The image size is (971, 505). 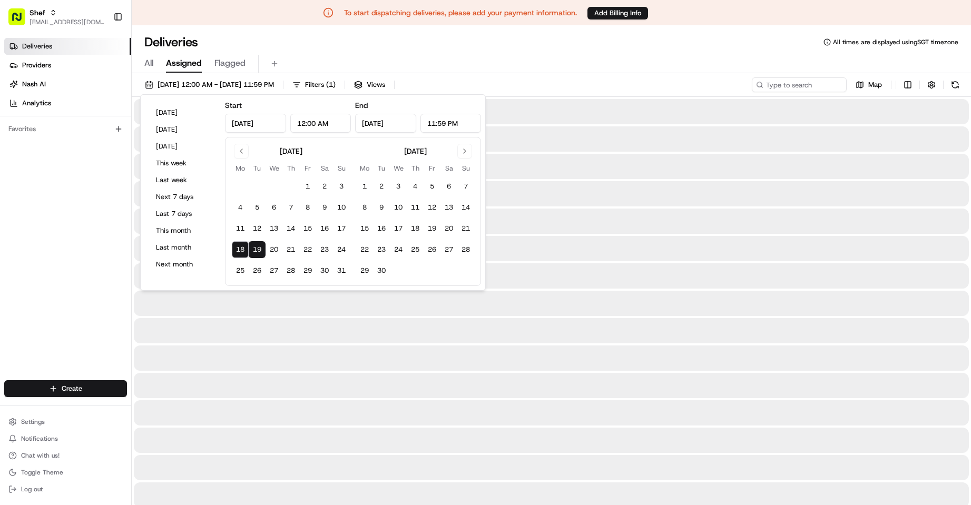 What do you see at coordinates (116, 237) in the screenshot?
I see `span: Pylon` at bounding box center [116, 237].